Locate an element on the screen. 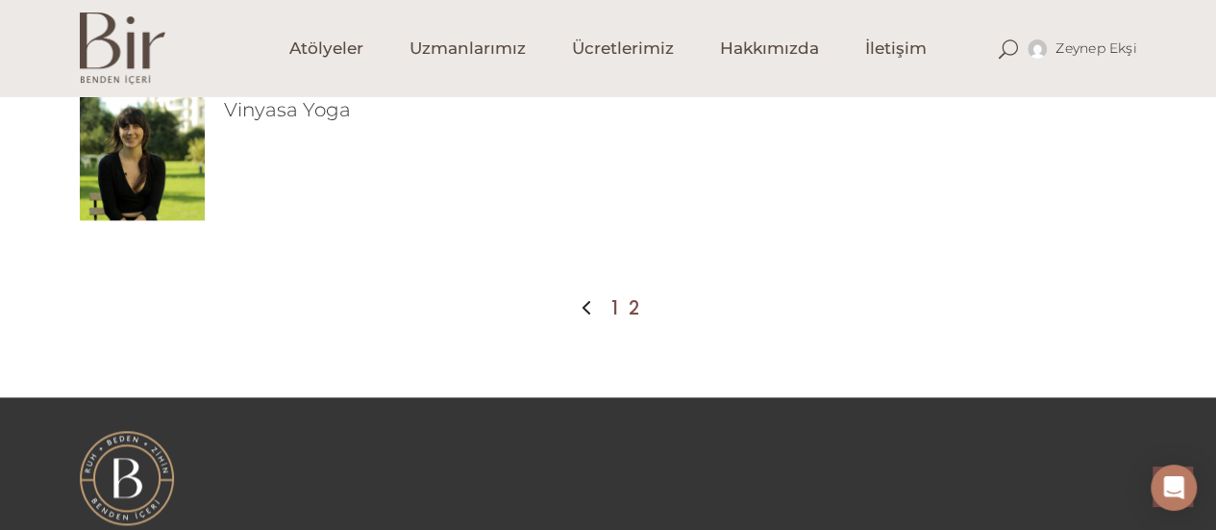  span: Ücretlerimiz is located at coordinates (623, 48).